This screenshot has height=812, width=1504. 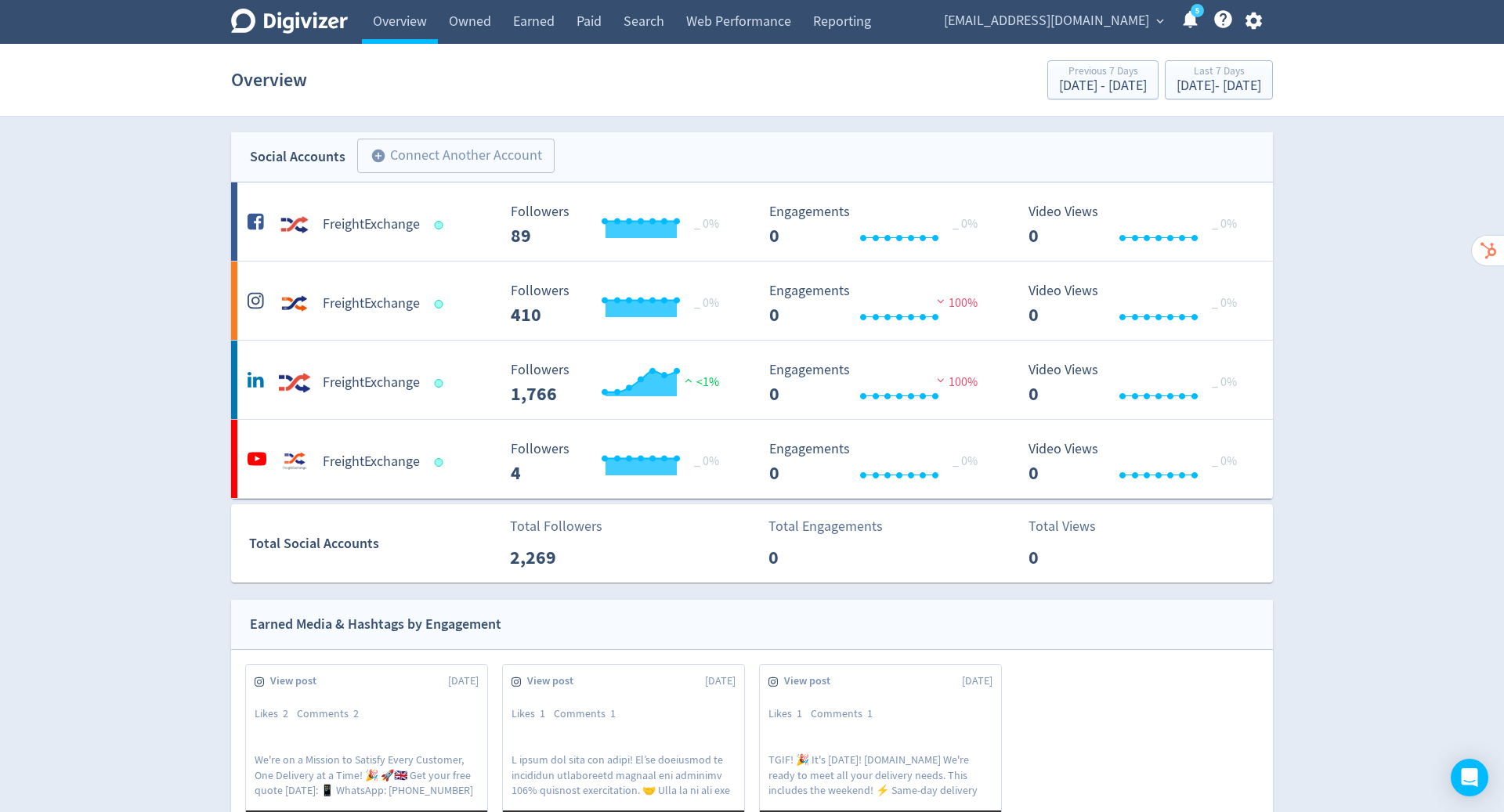 I want to click on p: 2,269, so click(x=554, y=558).